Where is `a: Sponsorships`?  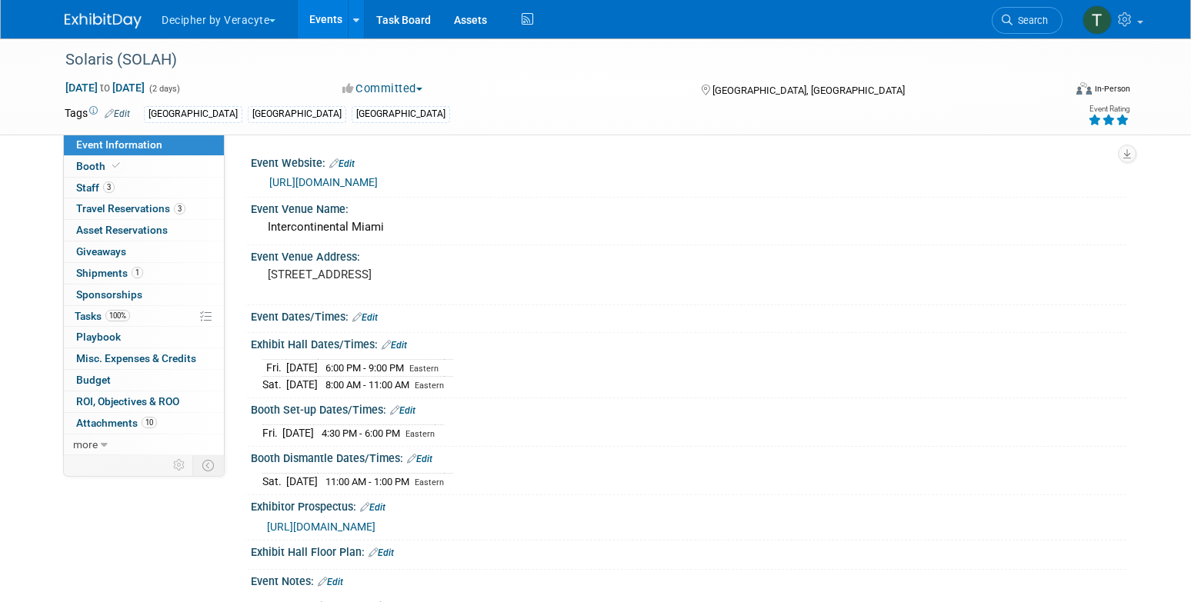
a: Sponsorships is located at coordinates (144, 295).